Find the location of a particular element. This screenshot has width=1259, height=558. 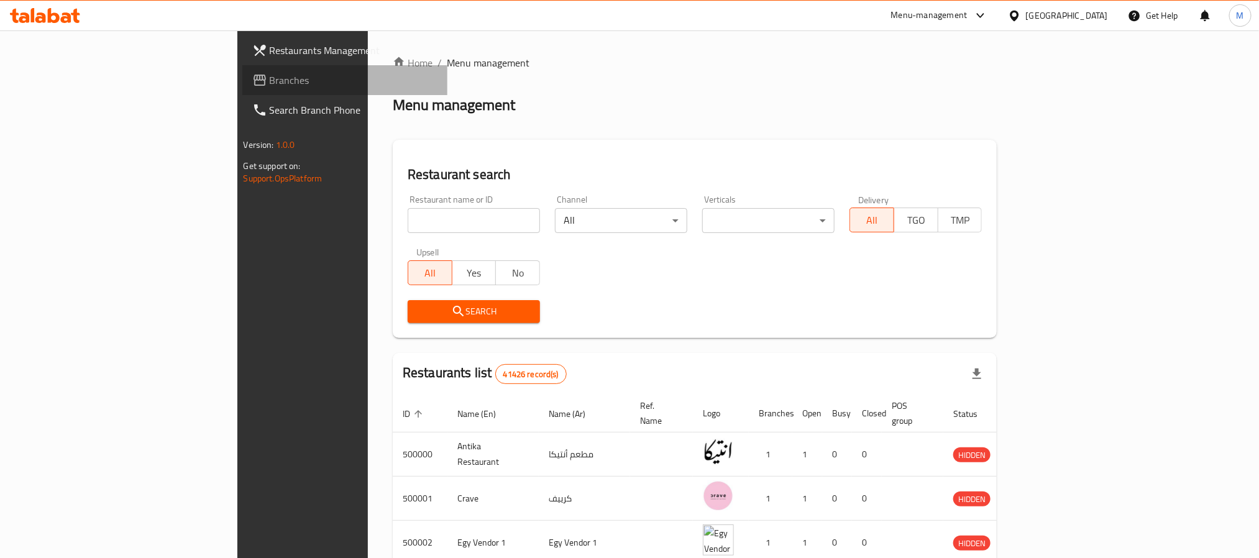

a: Branches is located at coordinates (345, 80).